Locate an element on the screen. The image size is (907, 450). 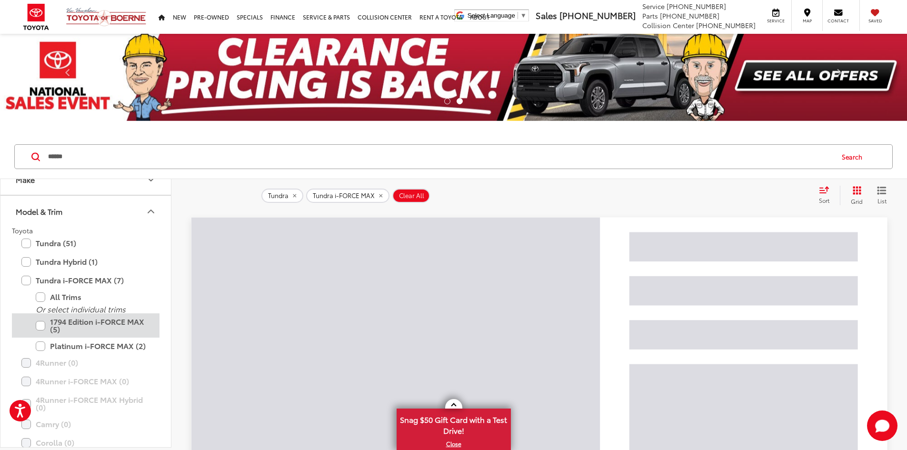
button: List View is located at coordinates (881, 195).